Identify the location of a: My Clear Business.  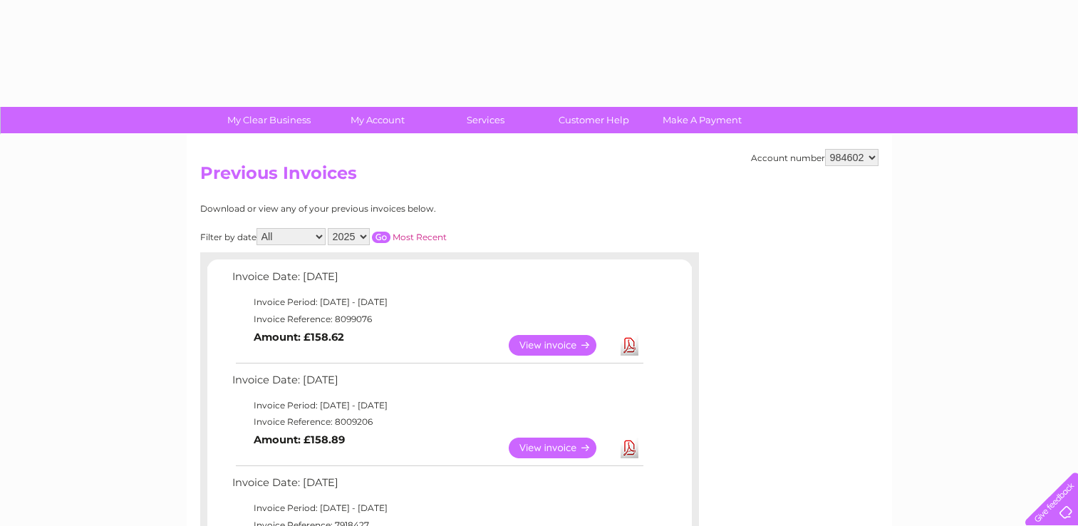
(269, 120).